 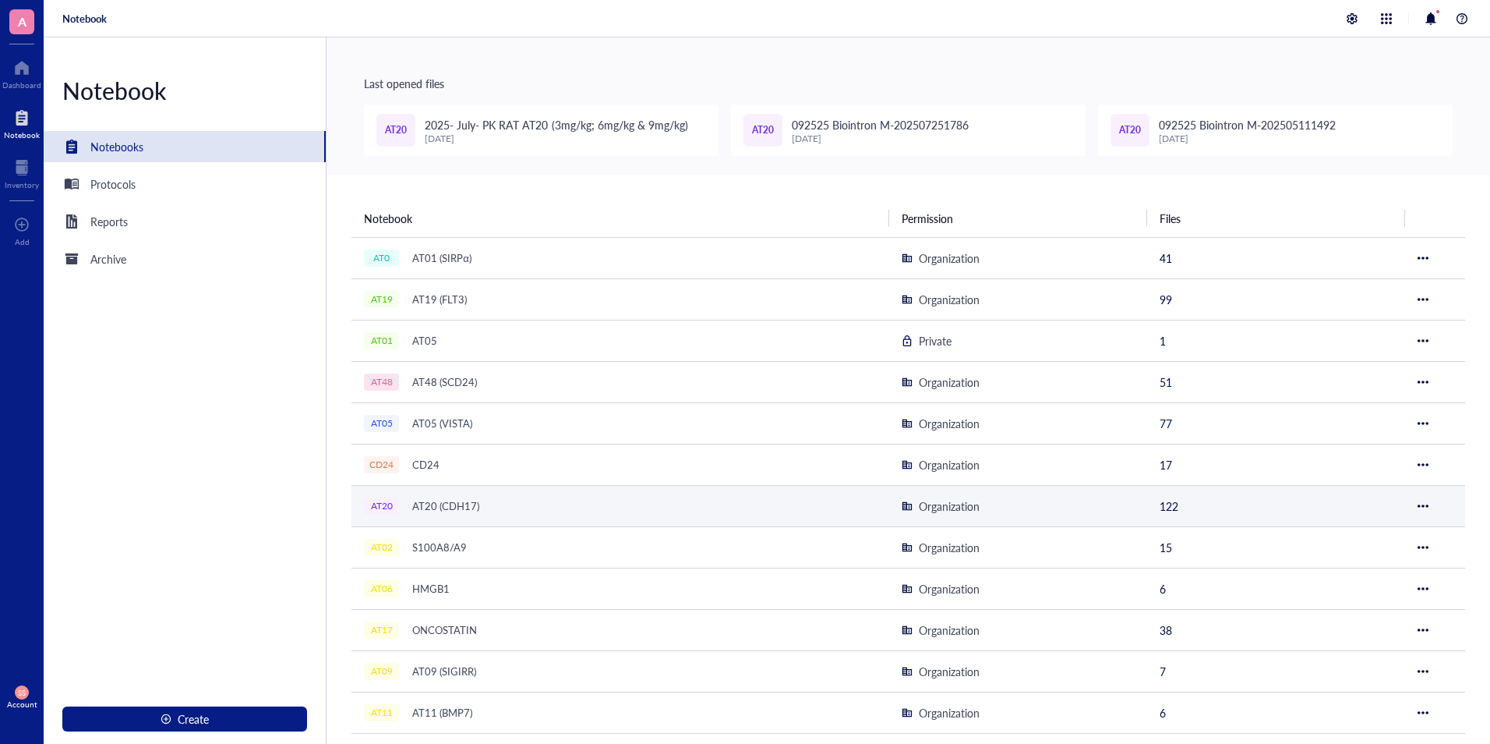 What do you see at coordinates (426, 465) in the screenshot?
I see `div: CD24` at bounding box center [426, 465].